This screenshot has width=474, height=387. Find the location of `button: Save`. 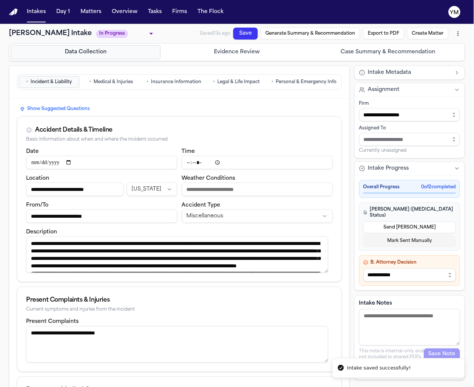

button: Save is located at coordinates (246, 34).